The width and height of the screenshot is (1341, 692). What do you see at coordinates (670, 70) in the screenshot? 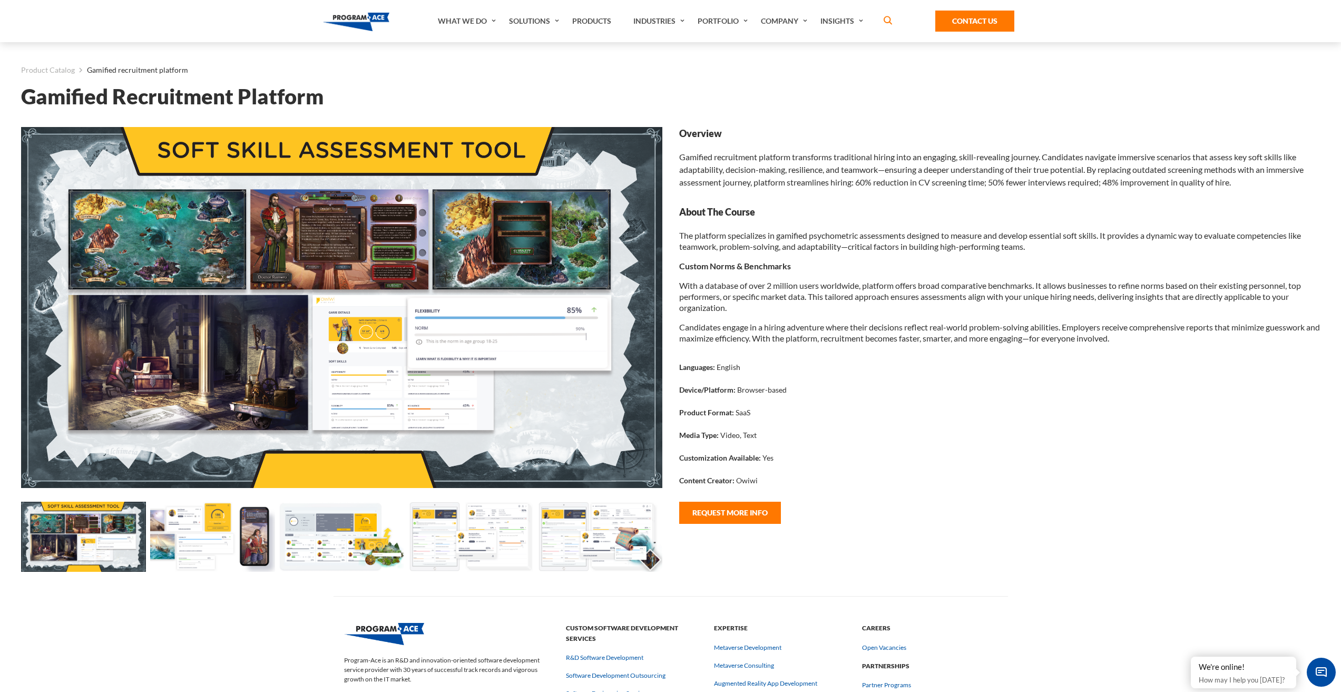
I see `nav: breadcrumb` at bounding box center [670, 70].